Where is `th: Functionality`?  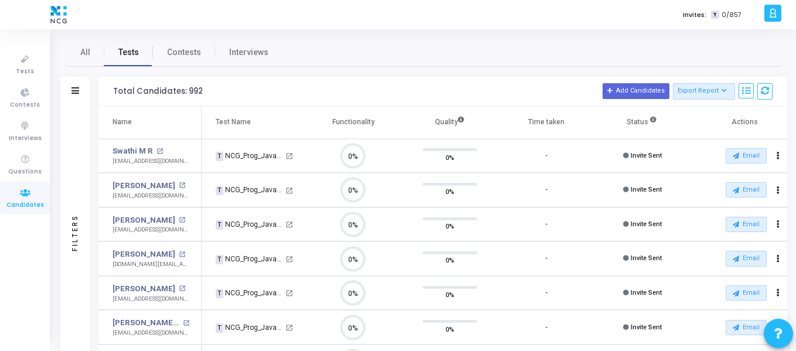
th: Functionality is located at coordinates (353, 123).